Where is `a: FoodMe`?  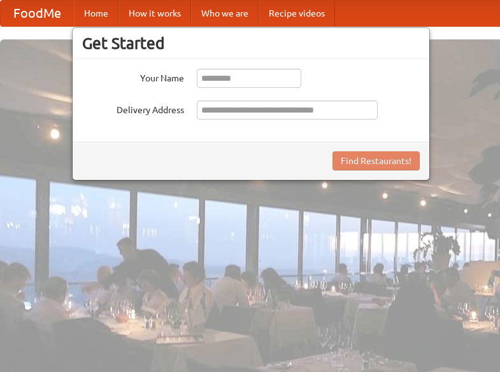
a: FoodMe is located at coordinates (37, 13).